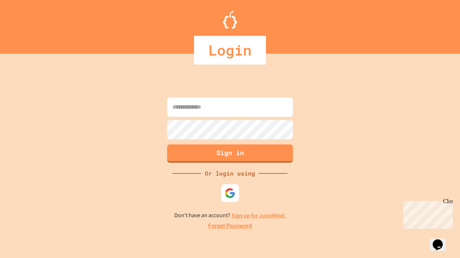 Image resolution: width=460 pixels, height=258 pixels. Describe the element at coordinates (258, 216) in the screenshot. I see `a: Sign up for JuiceMind.` at that location.